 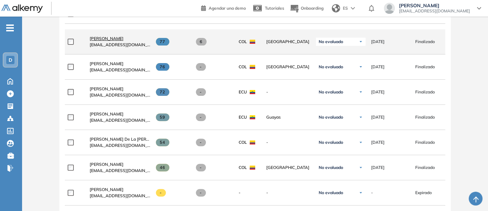 I want to click on span: 72, so click(x=162, y=92).